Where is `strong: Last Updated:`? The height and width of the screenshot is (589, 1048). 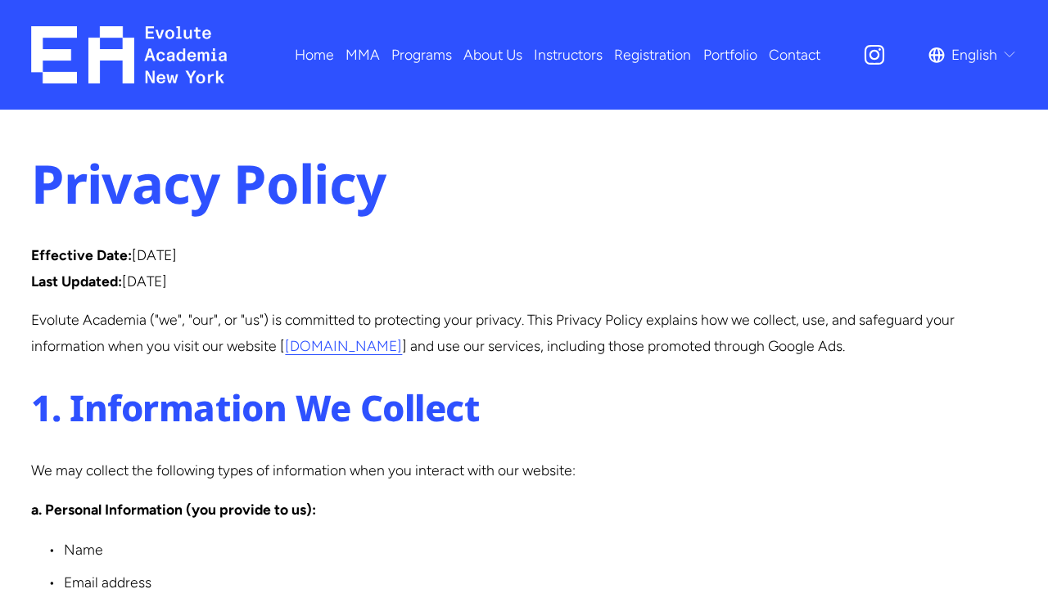 strong: Last Updated: is located at coordinates (76, 281).